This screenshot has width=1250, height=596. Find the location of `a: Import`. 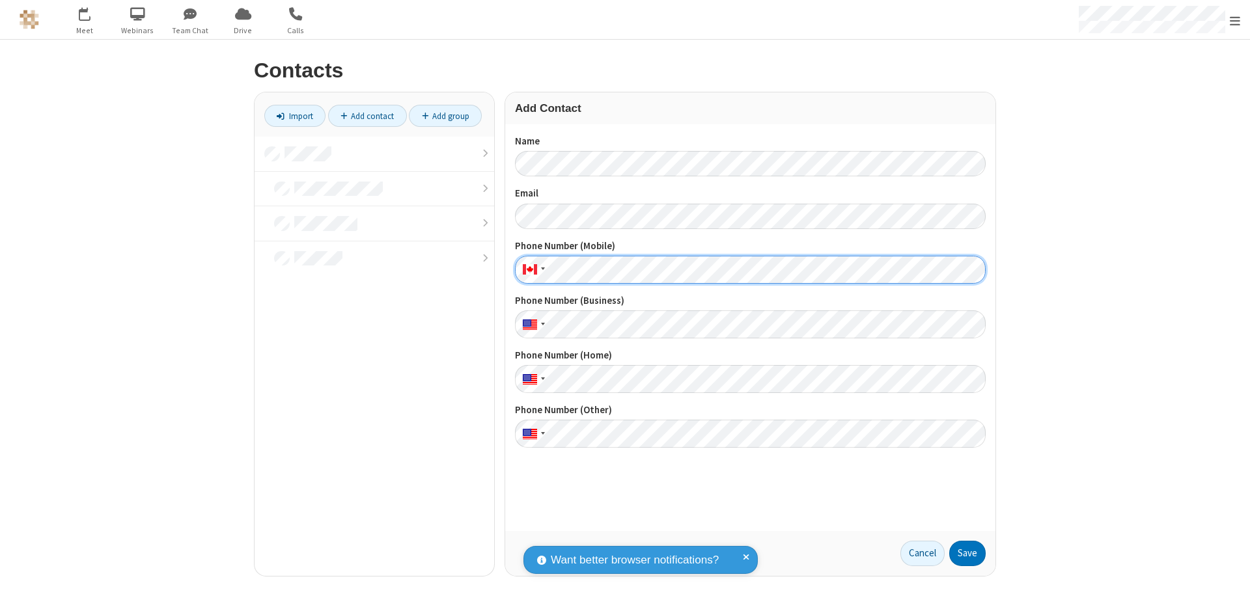

a: Import is located at coordinates (295, 116).